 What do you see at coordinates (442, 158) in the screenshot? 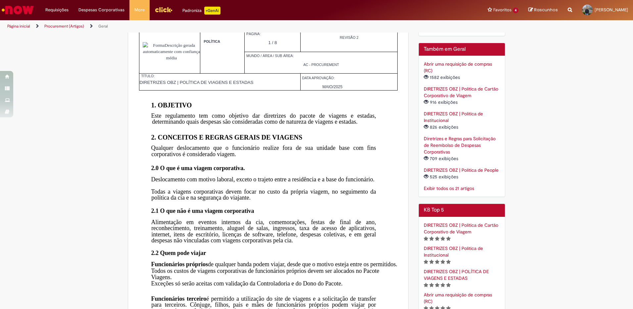
I see `span: 709 exibições` at bounding box center [442, 158].